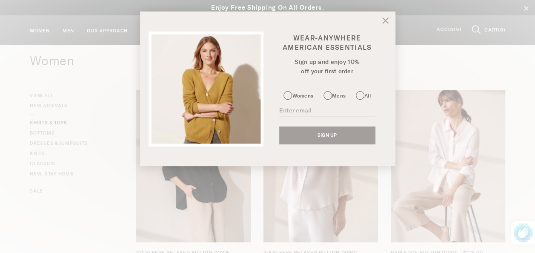 The width and height of the screenshot is (535, 253). Describe the element at coordinates (363, 94) in the screenshot. I see `label: All` at that location.